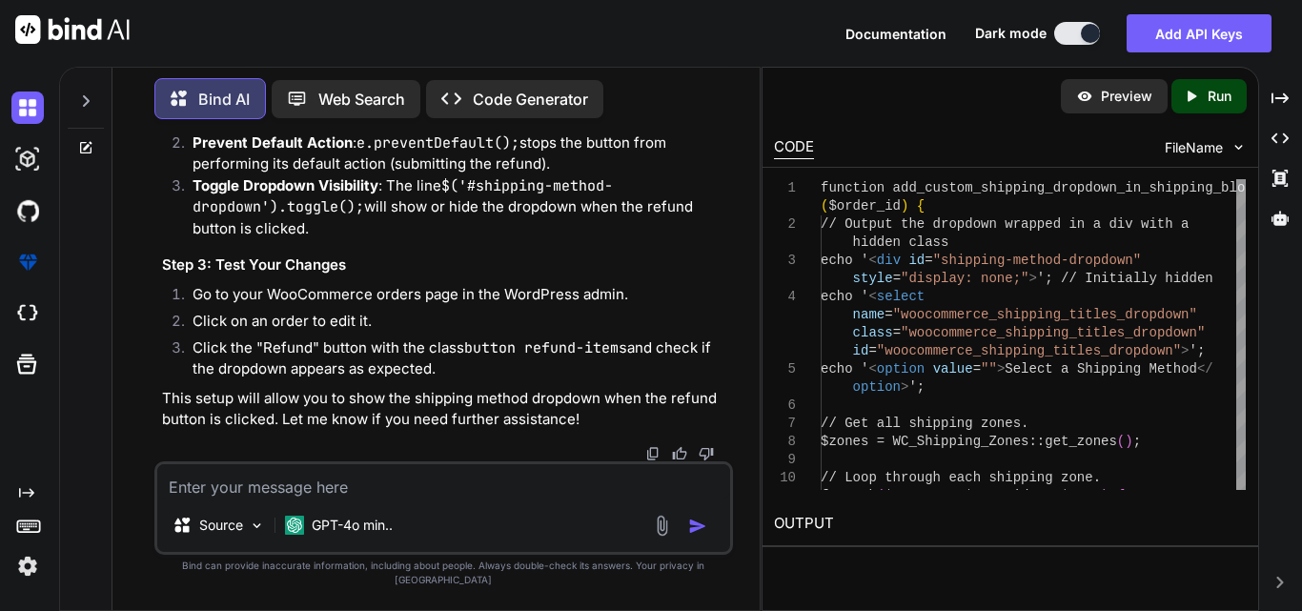 The width and height of the screenshot is (1302, 611). Describe the element at coordinates (864, 206) in the screenshot. I see `span: $order_id` at that location.